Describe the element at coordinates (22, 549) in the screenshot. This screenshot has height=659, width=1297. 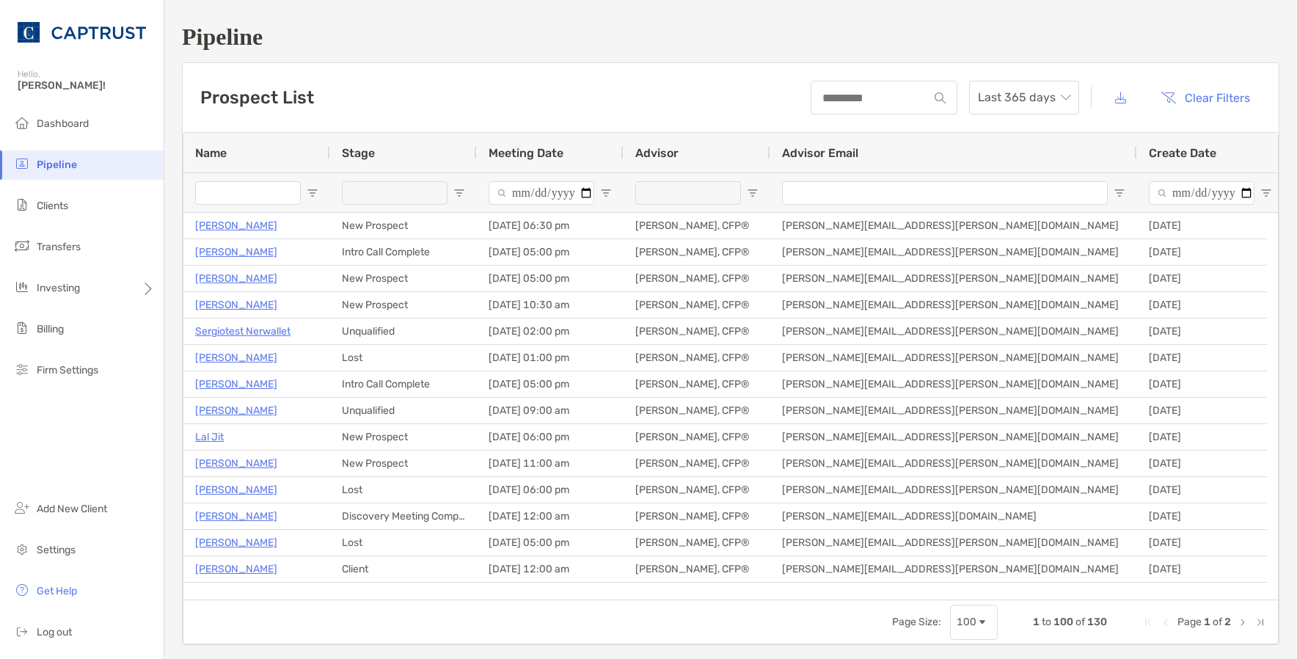
I see `img: settings icon` at that location.